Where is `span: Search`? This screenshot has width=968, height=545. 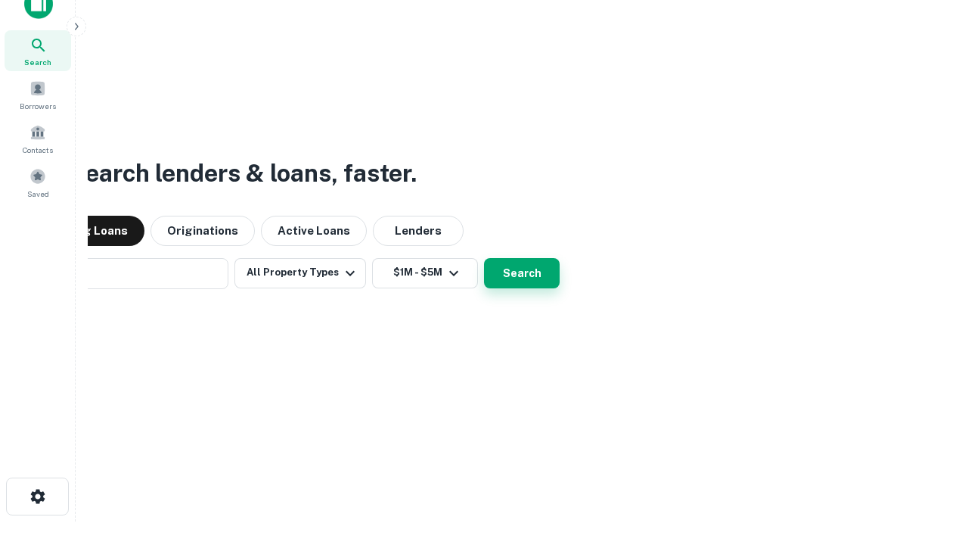
span: Search is located at coordinates (38, 62).